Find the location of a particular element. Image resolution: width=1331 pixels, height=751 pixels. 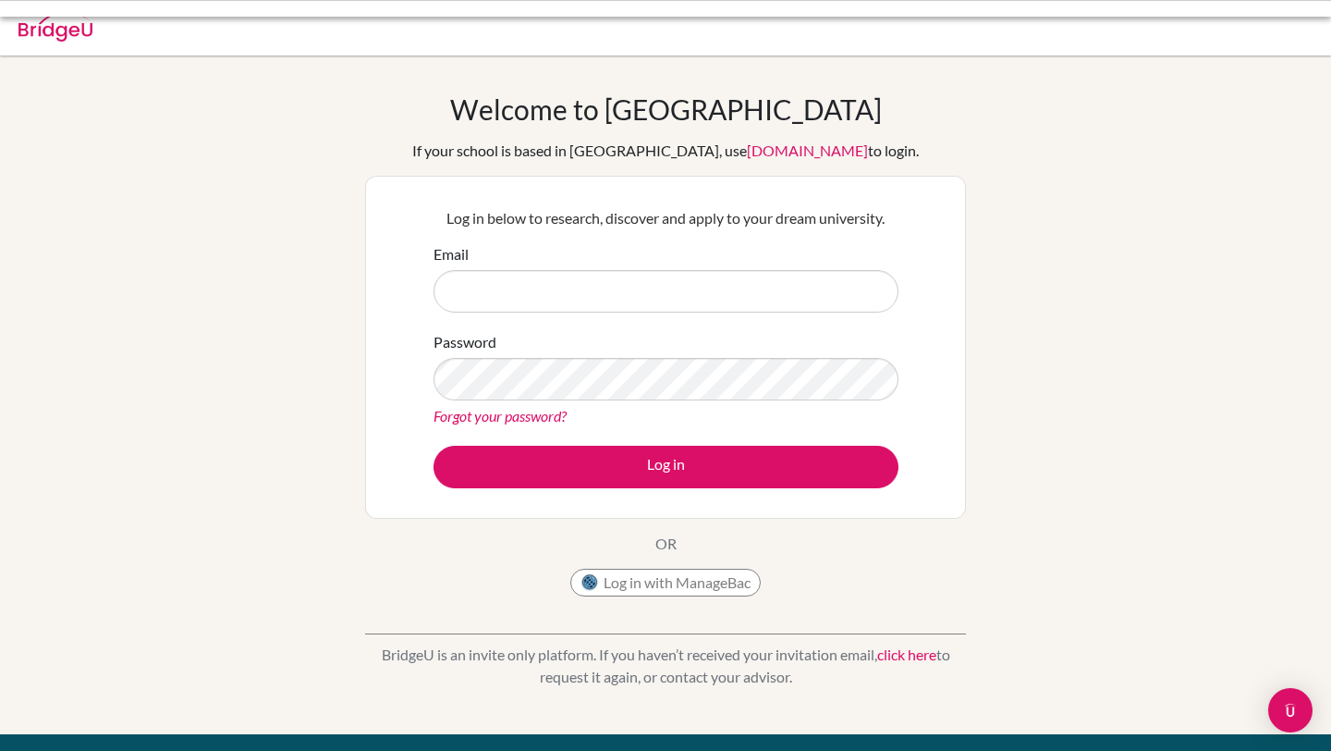

div: You need to sign in or sign up before continuing. is located at coordinates (527, 26).